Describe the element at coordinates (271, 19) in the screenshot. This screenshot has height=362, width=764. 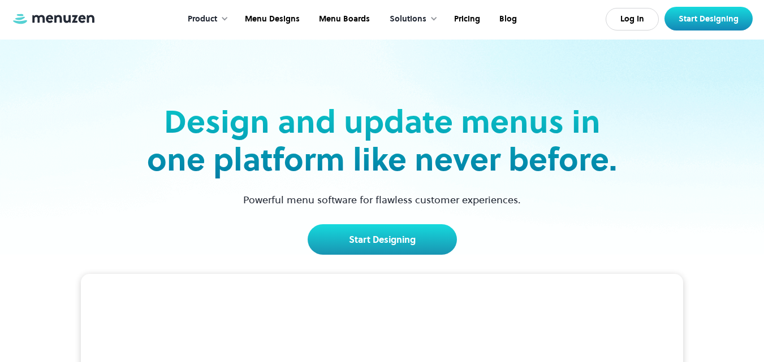
I see `a: Menu Designs` at that location.